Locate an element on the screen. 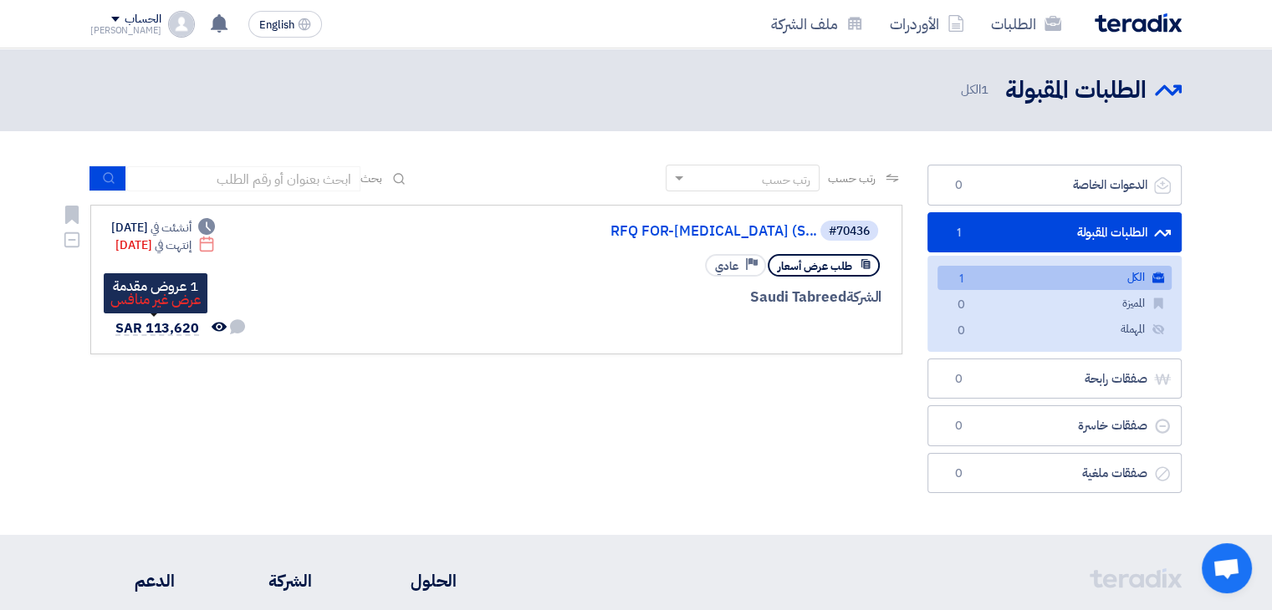 The width and height of the screenshot is (1272, 610). span: الكل is located at coordinates (976, 89).